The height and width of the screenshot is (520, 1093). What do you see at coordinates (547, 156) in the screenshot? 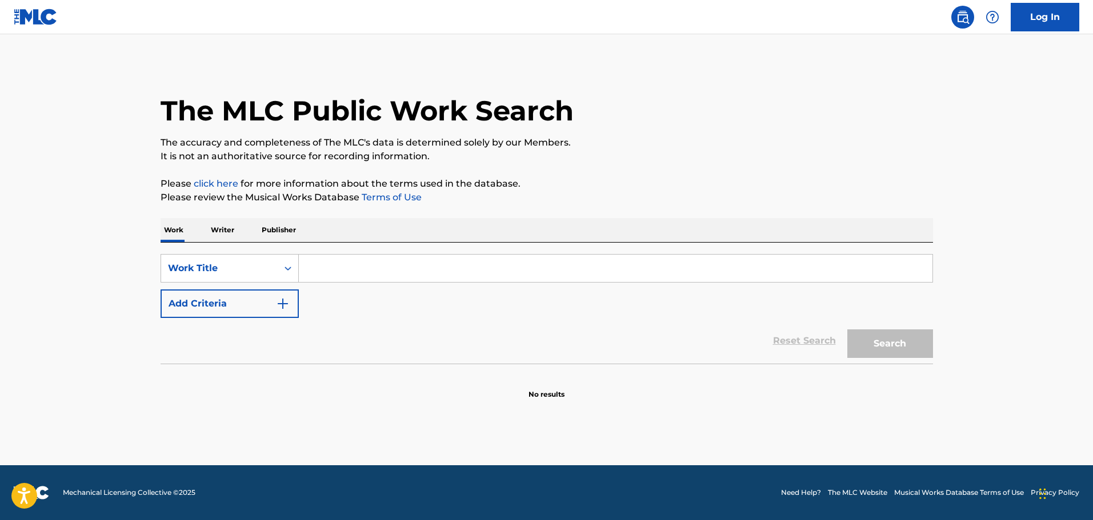
I see `p: It is not an authoritative source for recording information.` at bounding box center [547, 156].